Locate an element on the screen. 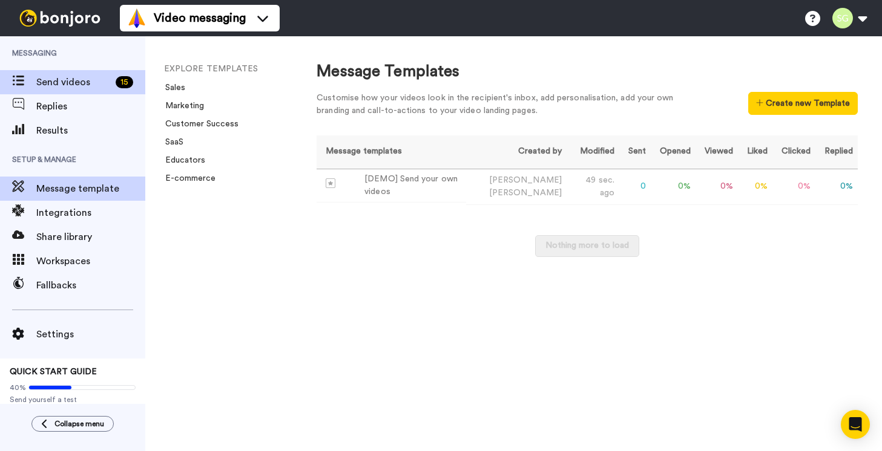 This screenshot has width=882, height=451. th: Modified is located at coordinates (593, 152).